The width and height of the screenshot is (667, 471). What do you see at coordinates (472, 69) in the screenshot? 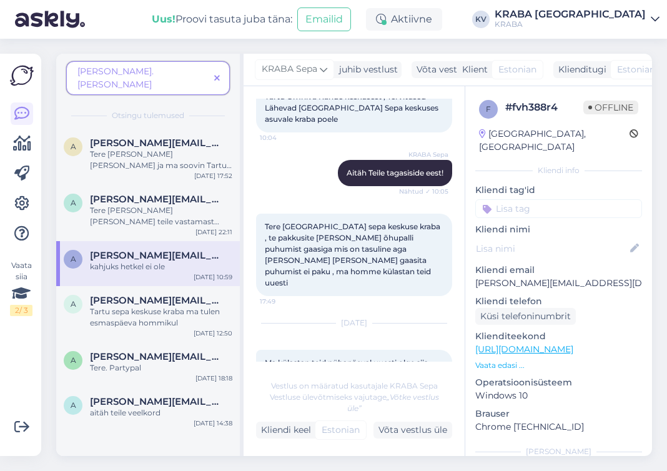
I see `div: Klient` at bounding box center [472, 69].